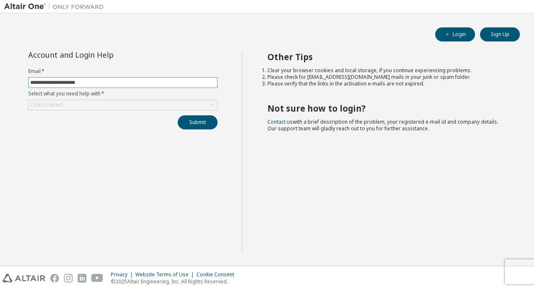 The image size is (534, 290). I want to click on img: youtube.svg, so click(97, 278).